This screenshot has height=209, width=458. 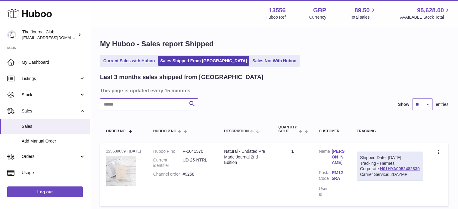 I want to click on div: The Journal Club, so click(x=49, y=35).